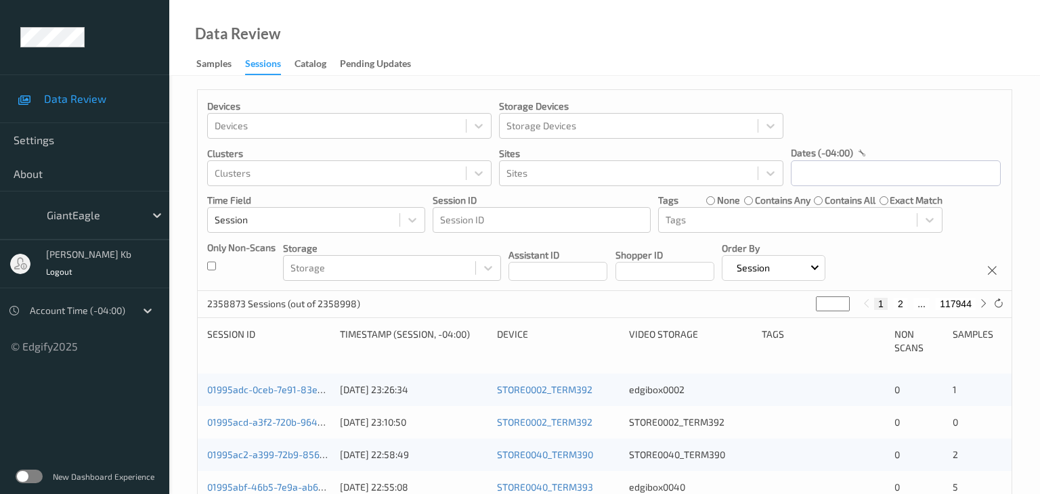 This screenshot has height=494, width=1040. What do you see at coordinates (317, 64) in the screenshot?
I see `a: Catalog` at bounding box center [317, 64].